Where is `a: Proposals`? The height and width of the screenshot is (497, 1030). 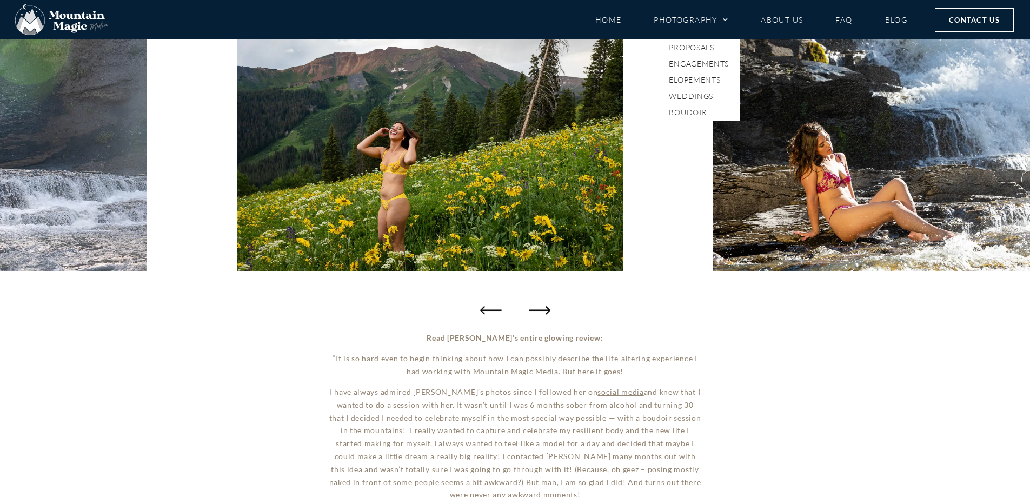 a: Proposals is located at coordinates (697, 48).